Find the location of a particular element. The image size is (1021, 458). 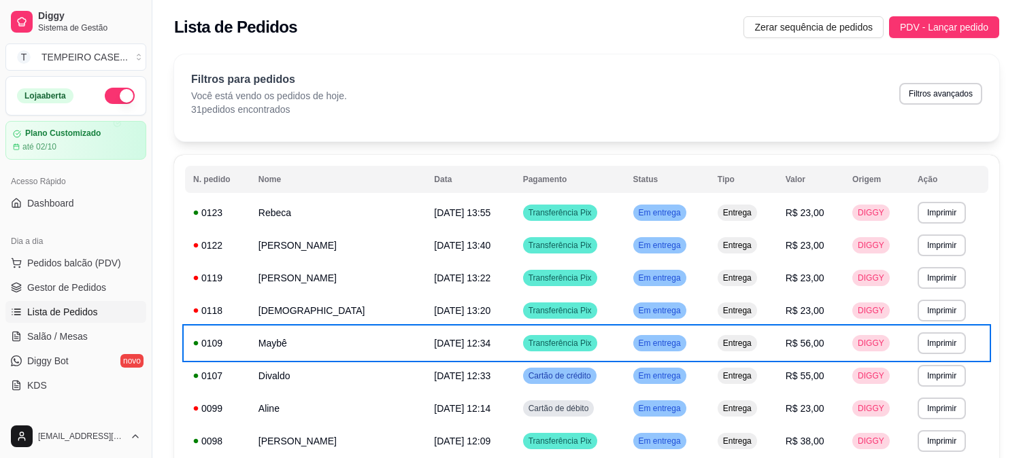

div: TEMPEIRO CASE ... is located at coordinates (84, 57).